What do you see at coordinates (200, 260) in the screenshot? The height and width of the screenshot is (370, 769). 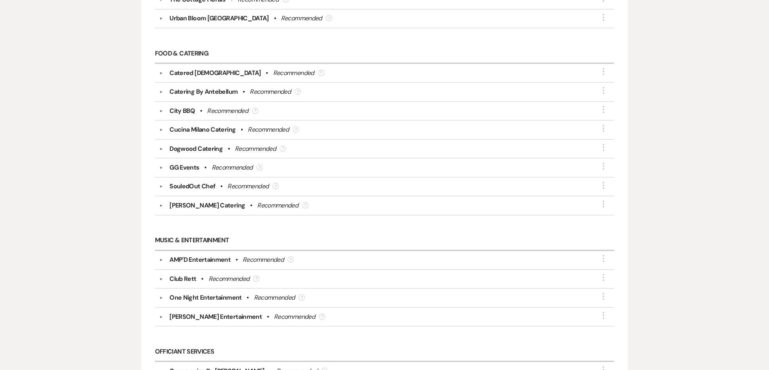 I see `div: AMP'D Entertainment` at bounding box center [200, 260].